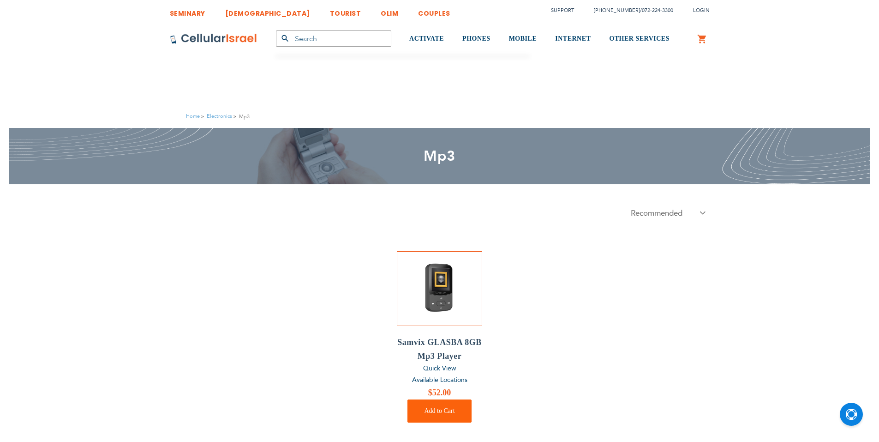 The width and height of the screenshot is (879, 442). Describe the element at coordinates (244, 116) in the screenshot. I see `strong: Mp3` at that location.